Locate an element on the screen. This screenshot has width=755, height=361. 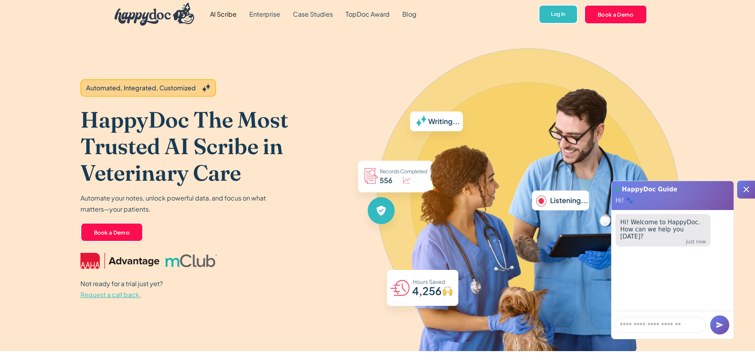
a: Log In is located at coordinates (558, 14).